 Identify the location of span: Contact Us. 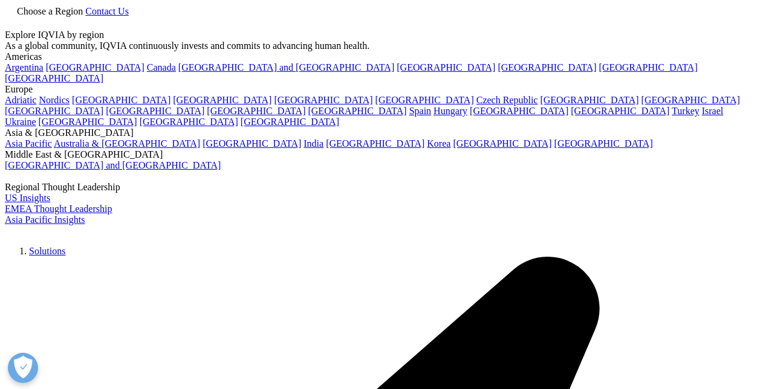
(107, 11).